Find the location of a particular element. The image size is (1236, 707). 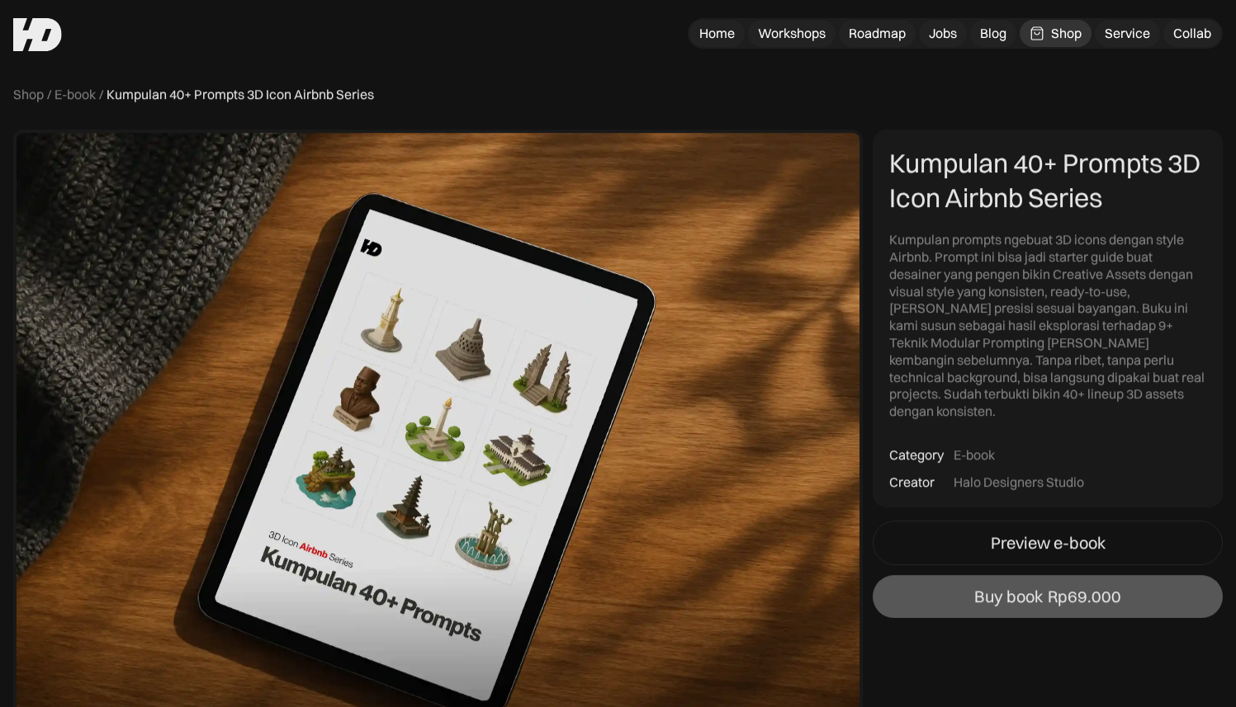

div: Collab is located at coordinates (1192, 33).